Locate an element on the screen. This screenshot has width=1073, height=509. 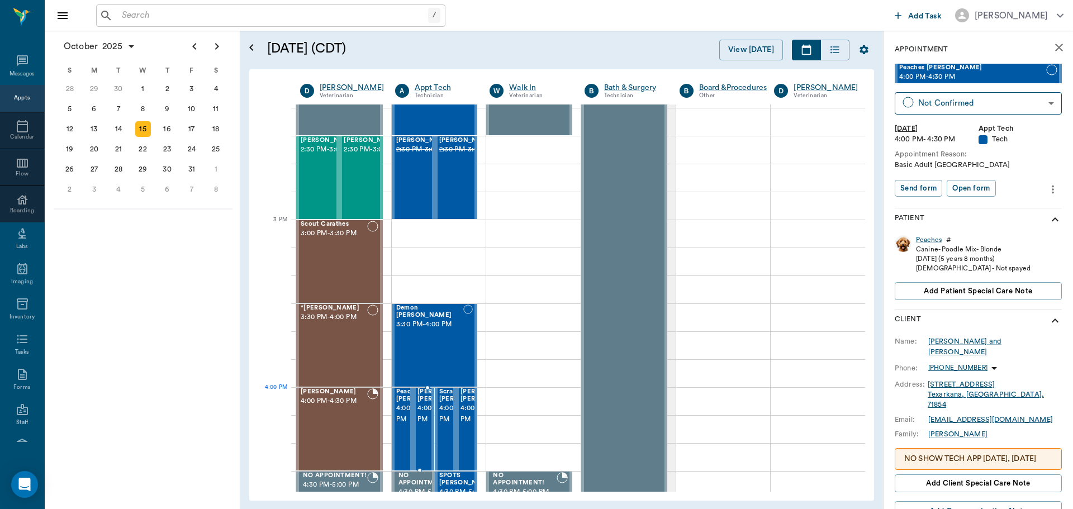
div: Saturday, November 8, 2025 is located at coordinates (216, 189).